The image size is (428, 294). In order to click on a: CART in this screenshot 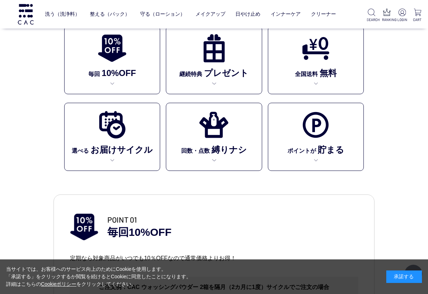, I will do `click(417, 15)`.